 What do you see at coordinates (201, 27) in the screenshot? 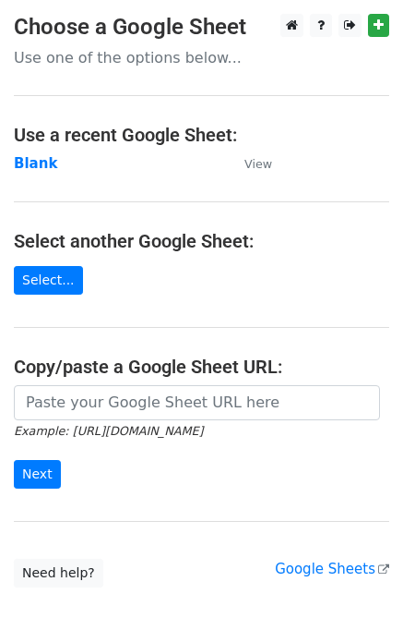
I see `h3: Choose a Google Sheet` at bounding box center [201, 27].